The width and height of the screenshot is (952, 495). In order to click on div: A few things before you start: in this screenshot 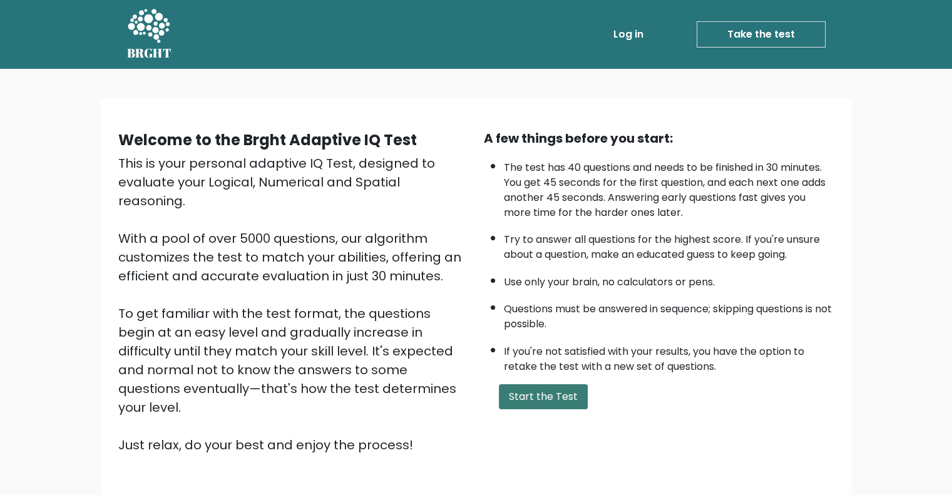, I will do `click(659, 138)`.